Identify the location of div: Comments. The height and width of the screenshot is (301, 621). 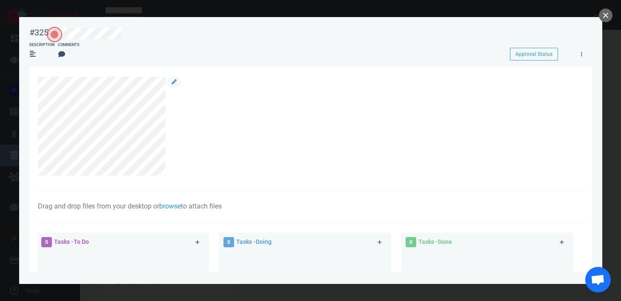
(69, 45).